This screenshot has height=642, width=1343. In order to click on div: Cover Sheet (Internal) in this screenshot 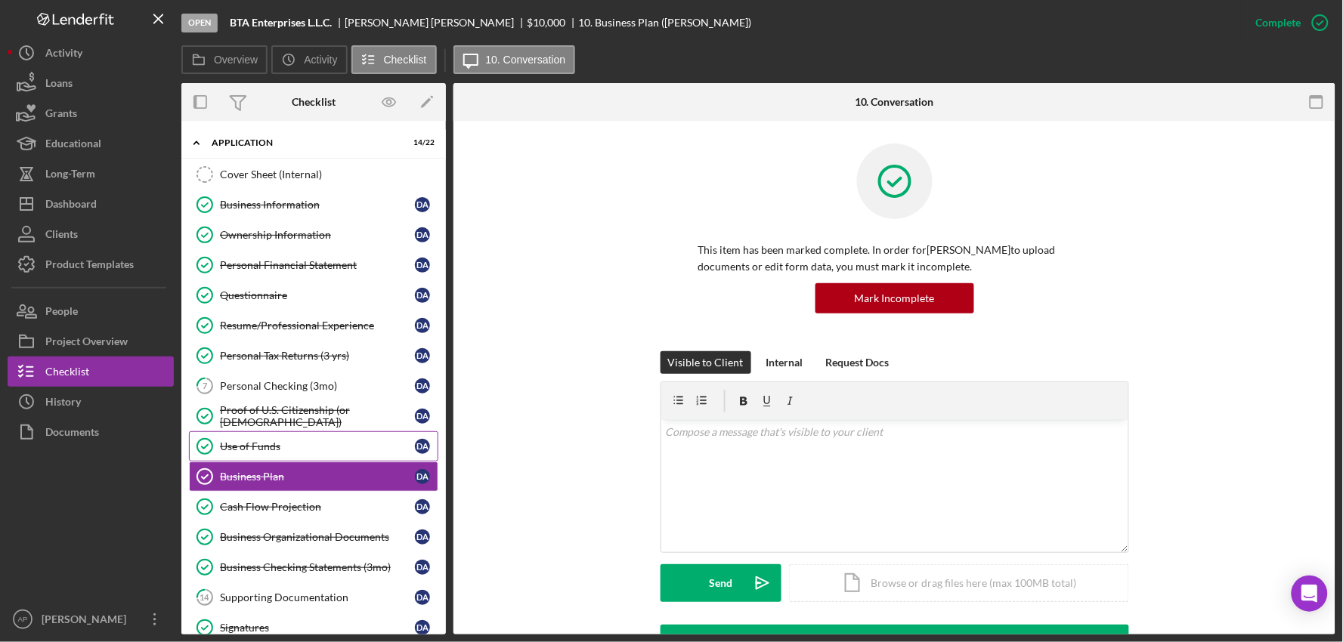, I will do `click(329, 175)`.